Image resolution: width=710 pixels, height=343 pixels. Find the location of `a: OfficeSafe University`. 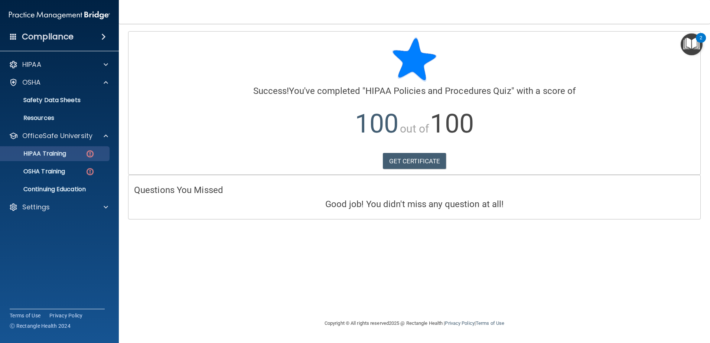

a: OfficeSafe University is located at coordinates (58, 136).